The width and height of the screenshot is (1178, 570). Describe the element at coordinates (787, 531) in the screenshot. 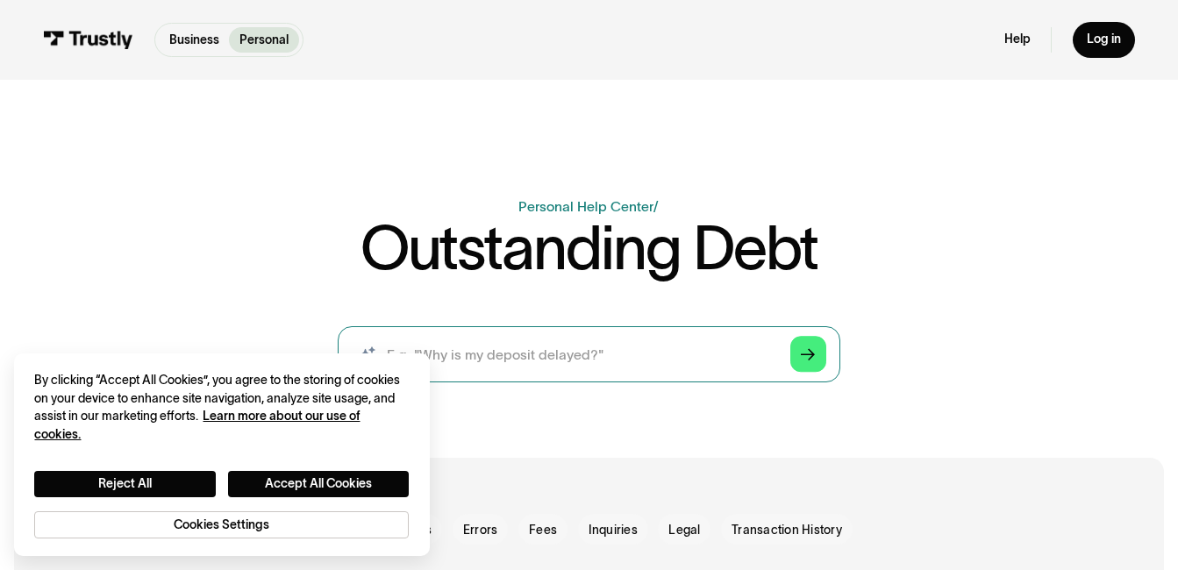

I see `span: Transaction History` at that location.